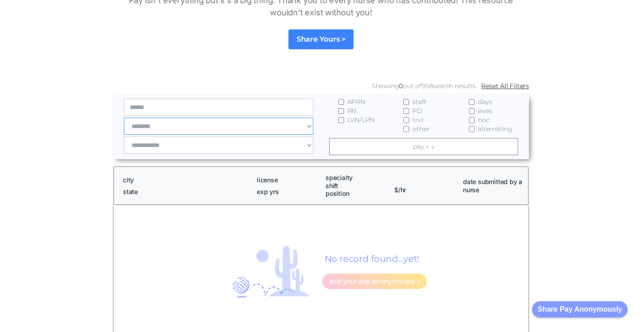 The width and height of the screenshot is (642, 332). What do you see at coordinates (287, 180) in the screenshot?
I see `h1: license` at bounding box center [287, 180].